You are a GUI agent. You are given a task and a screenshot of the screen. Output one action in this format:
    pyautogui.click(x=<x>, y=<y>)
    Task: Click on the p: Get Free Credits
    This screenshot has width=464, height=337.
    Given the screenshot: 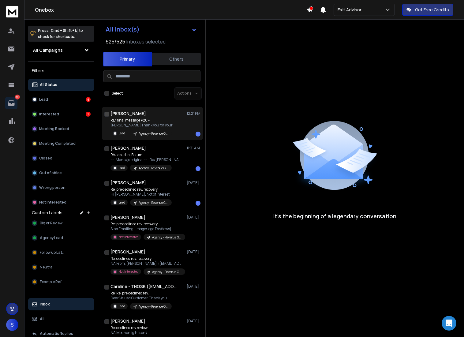 What is the action you would take?
    pyautogui.click(x=432, y=10)
    